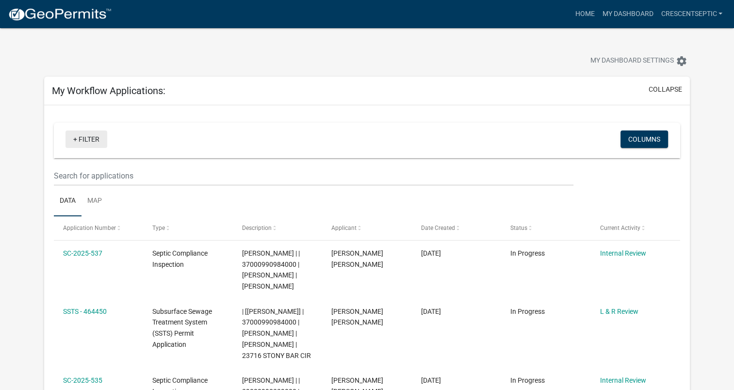 The width and height of the screenshot is (734, 390). Describe the element at coordinates (89, 228) in the screenshot. I see `span: Application Number` at that location.